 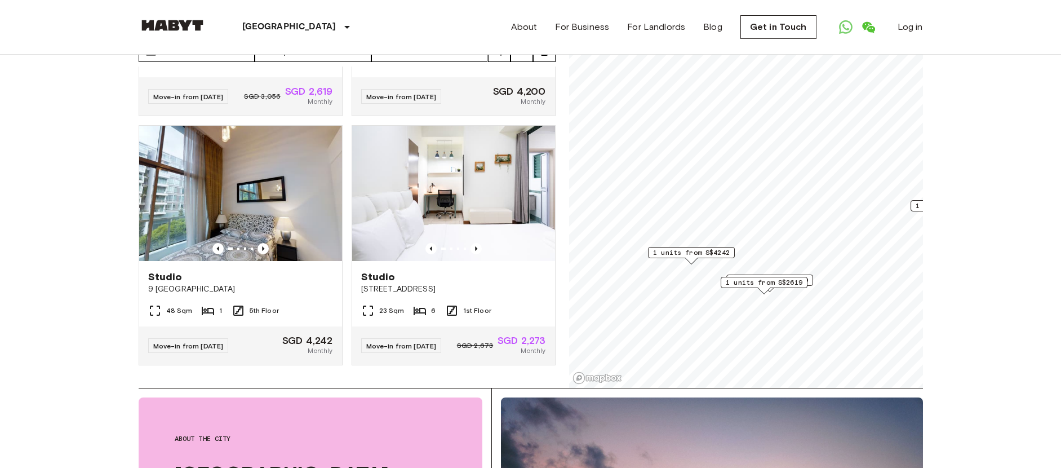 I want to click on span: 1 units from S$4242, so click(x=691, y=252).